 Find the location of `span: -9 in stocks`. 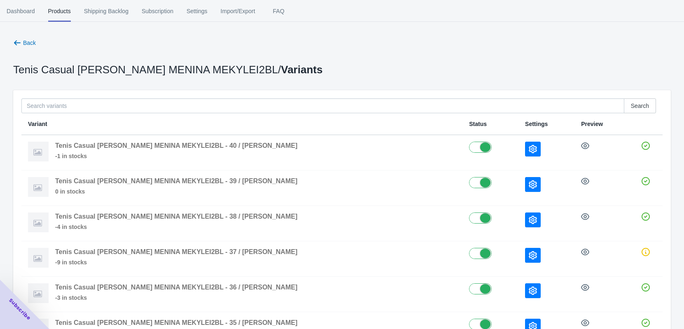

span: -9 in stocks is located at coordinates (176, 262).